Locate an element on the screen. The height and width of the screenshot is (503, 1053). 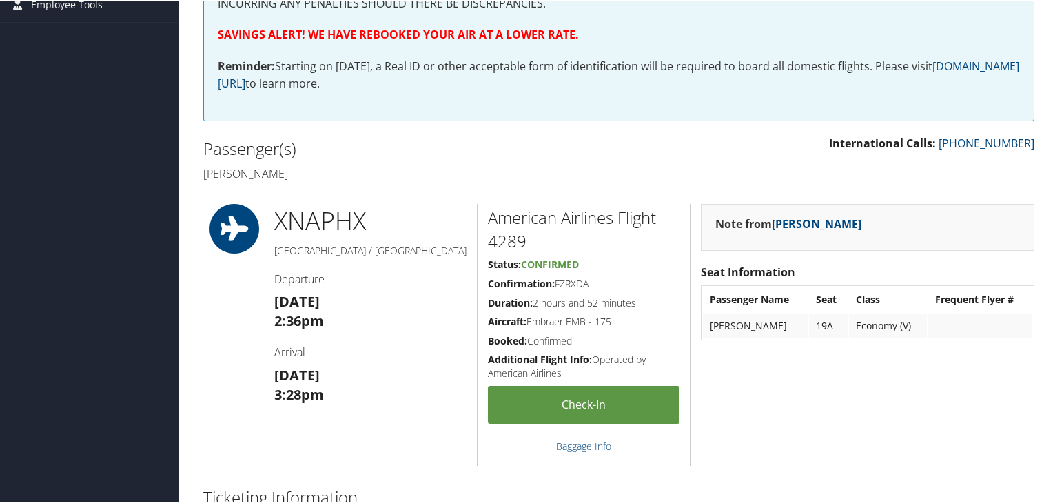
strong: Note from is located at coordinates (789, 223).